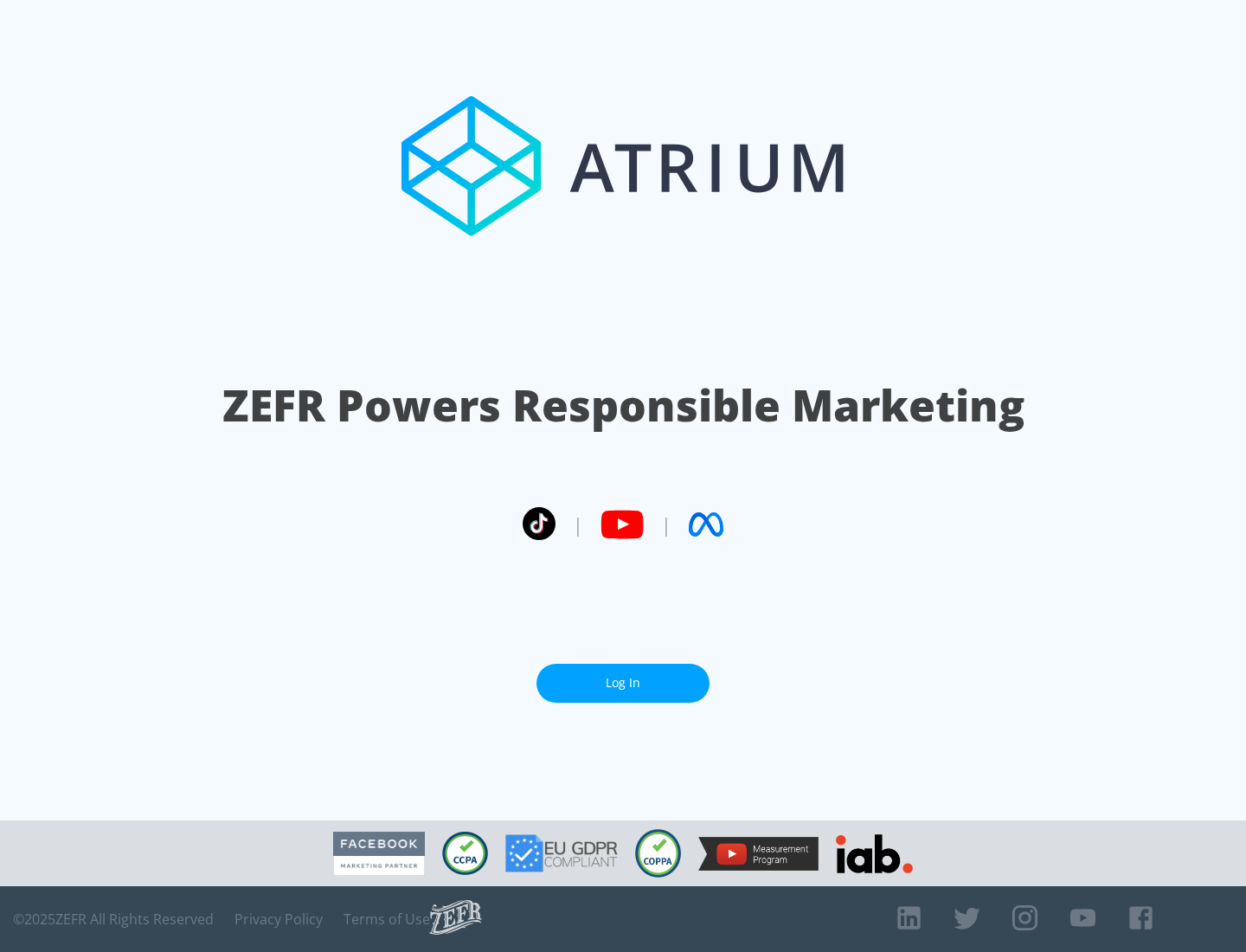 The width and height of the screenshot is (1246, 952). Describe the element at coordinates (465, 853) in the screenshot. I see `img: CCPA Compliant` at that location.